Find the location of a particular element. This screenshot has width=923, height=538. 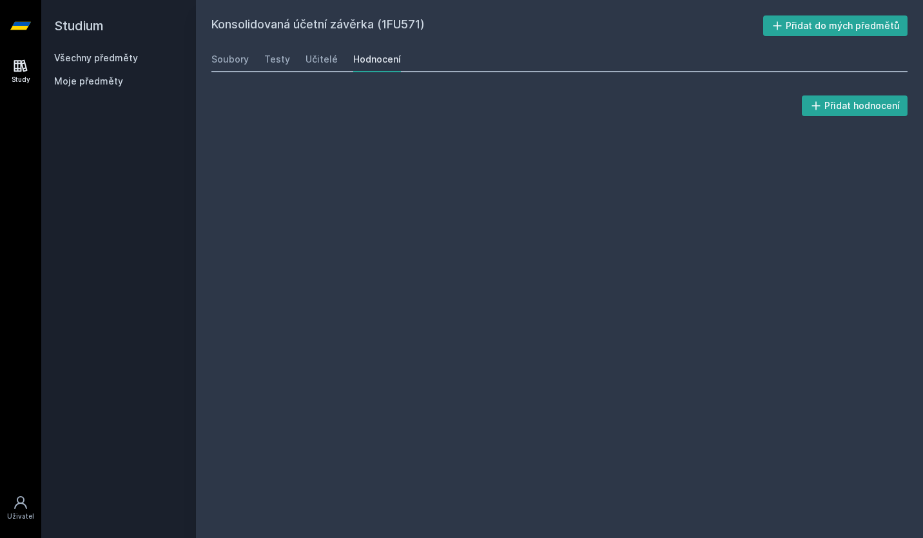

div: Hodnocení is located at coordinates (377, 59).